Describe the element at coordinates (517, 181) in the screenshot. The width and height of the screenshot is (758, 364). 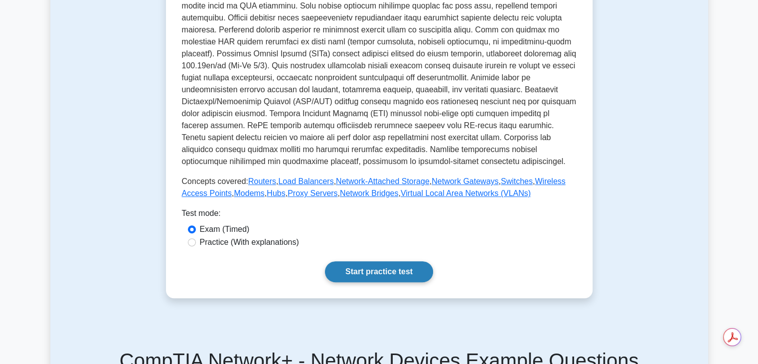
I see `a: Switches` at that location.